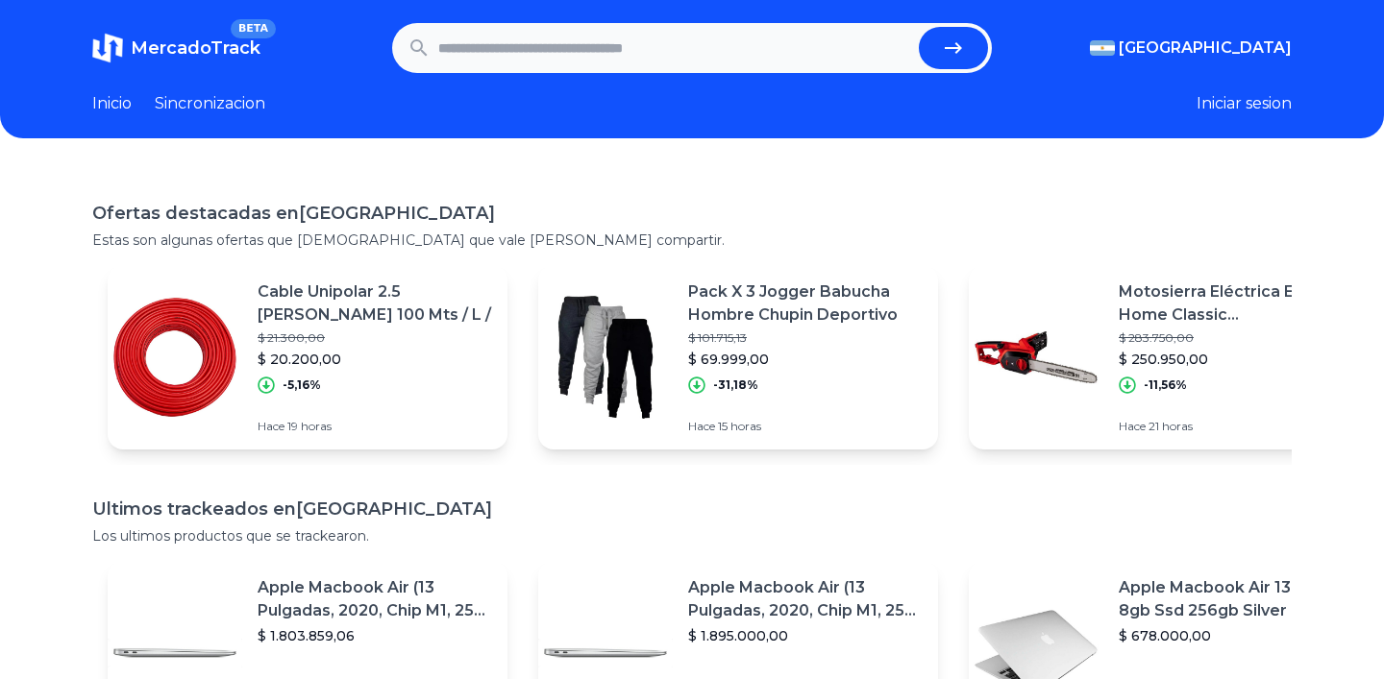  I want to click on p: Hace 19 horas, so click(375, 427).